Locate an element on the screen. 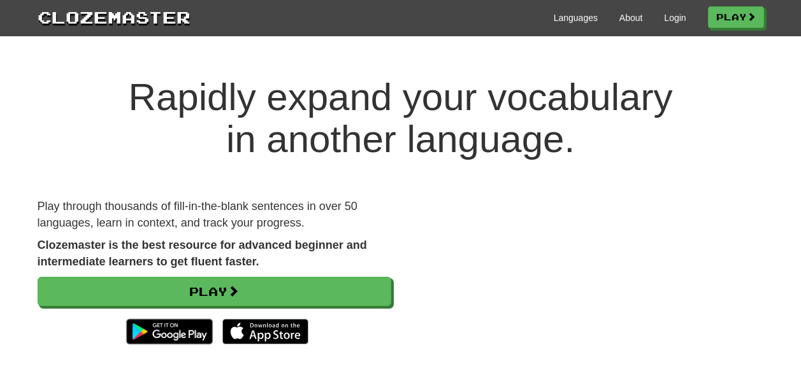 The height and width of the screenshot is (378, 801). a: Languages is located at coordinates (575, 18).